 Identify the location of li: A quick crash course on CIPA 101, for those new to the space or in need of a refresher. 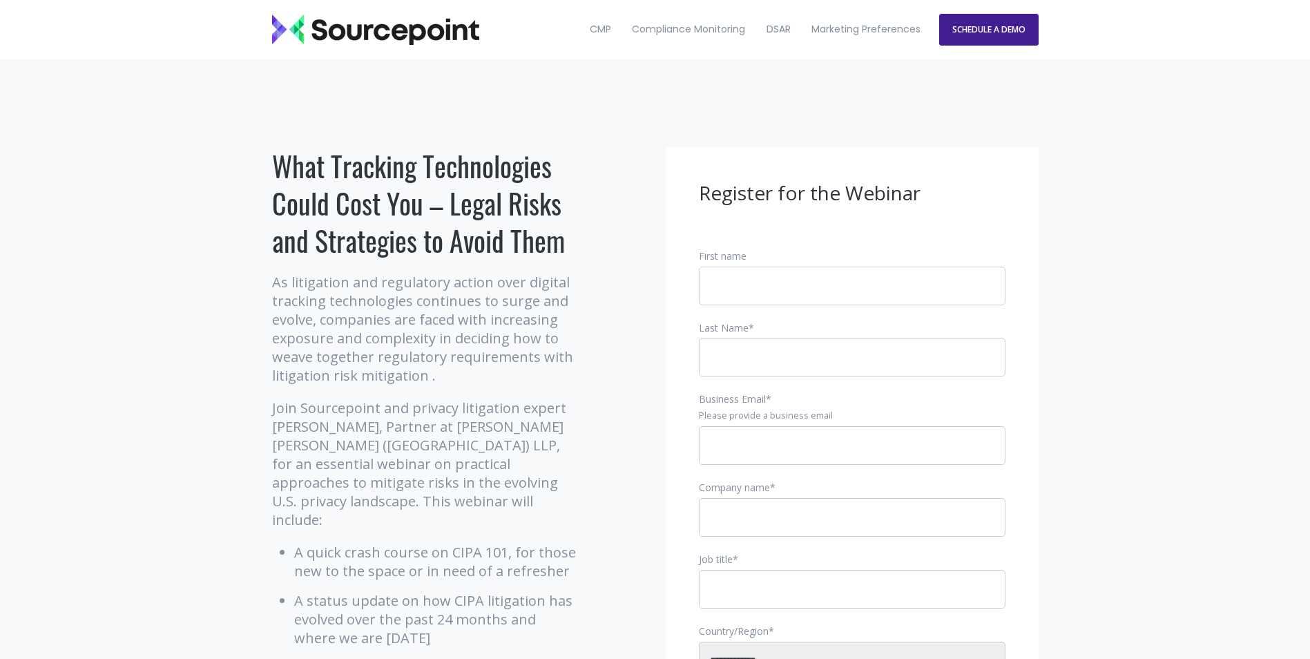
(436, 561).